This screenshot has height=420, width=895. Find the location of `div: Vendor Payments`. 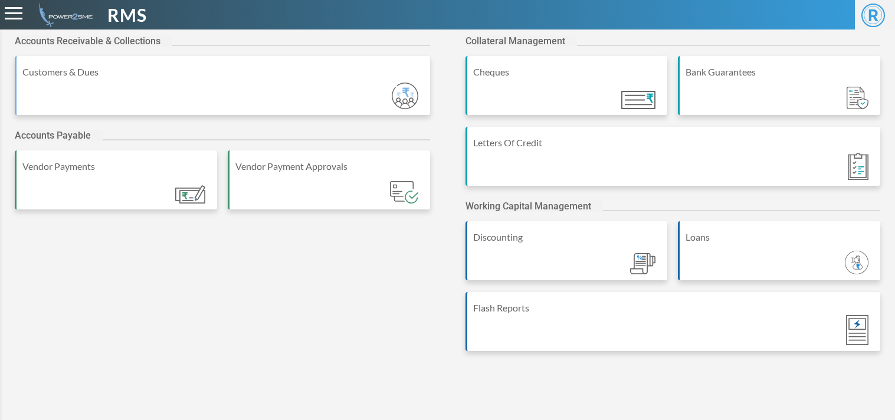

div: Vendor Payments is located at coordinates (117, 166).